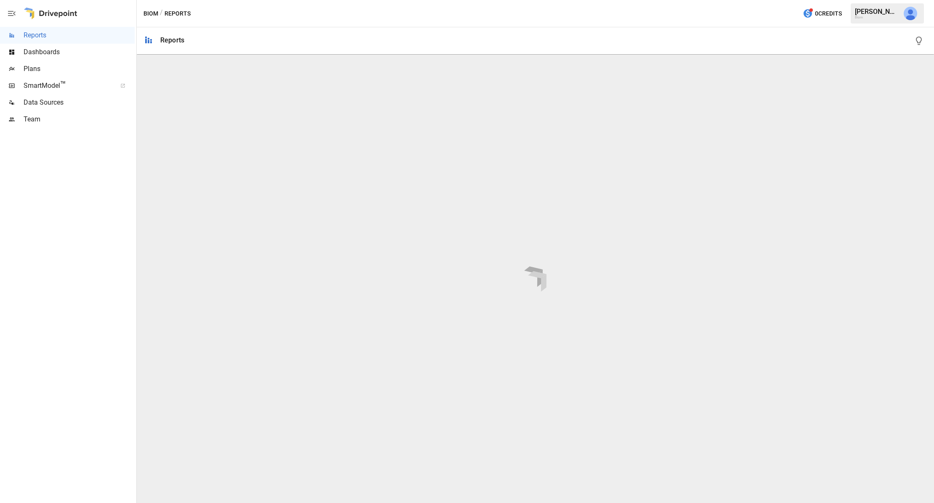  What do you see at coordinates (910, 13) in the screenshot?
I see `div: Will Gahagan` at bounding box center [910, 13].